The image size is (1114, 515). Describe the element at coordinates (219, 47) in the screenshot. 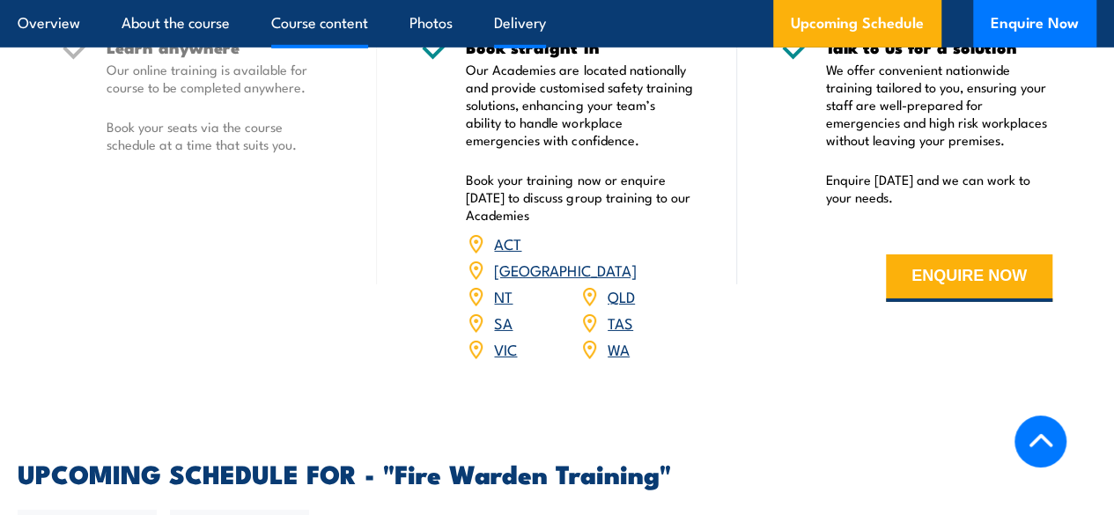

I see `h5: Learn anywhere` at that location.